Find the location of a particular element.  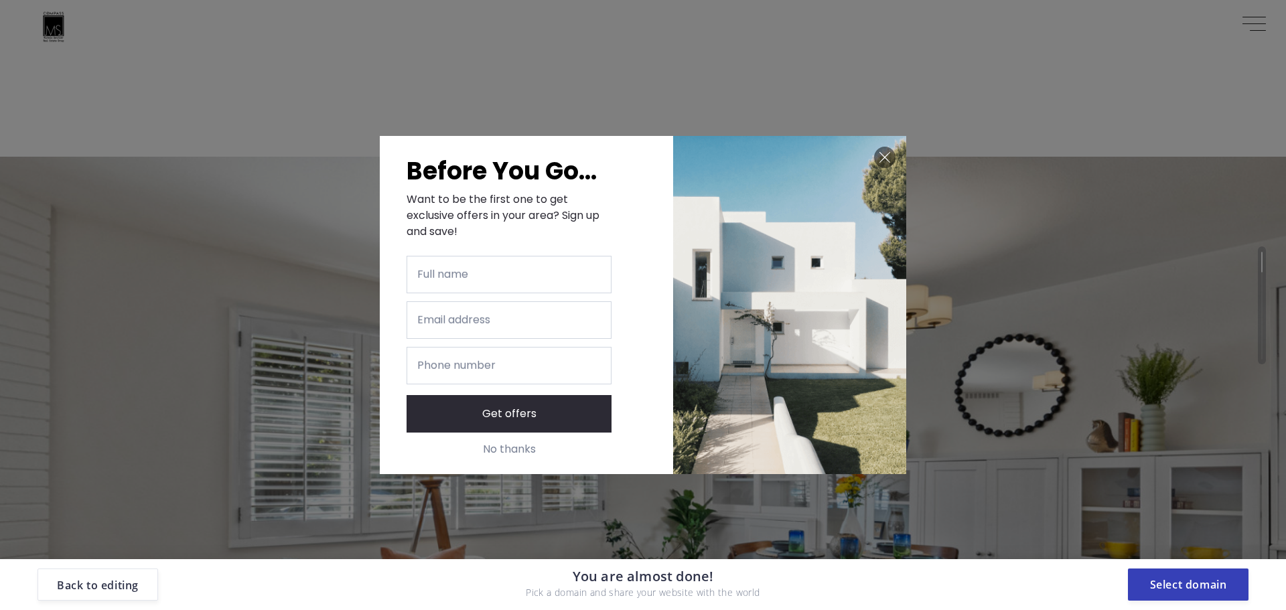

h2: Before you go... is located at coordinates (509, 171).